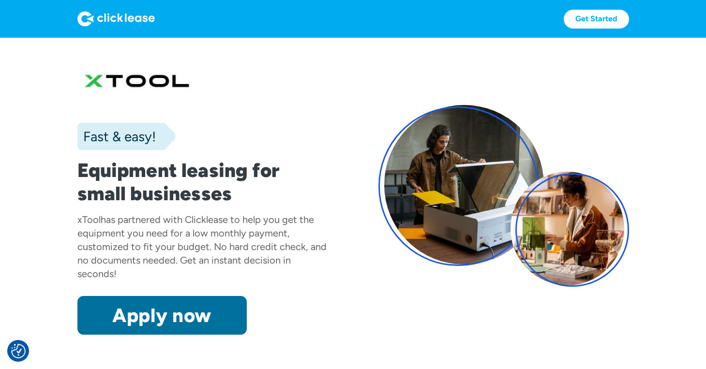 The width and height of the screenshot is (706, 369). What do you see at coordinates (596, 19) in the screenshot?
I see `a: Get Started` at bounding box center [596, 19].